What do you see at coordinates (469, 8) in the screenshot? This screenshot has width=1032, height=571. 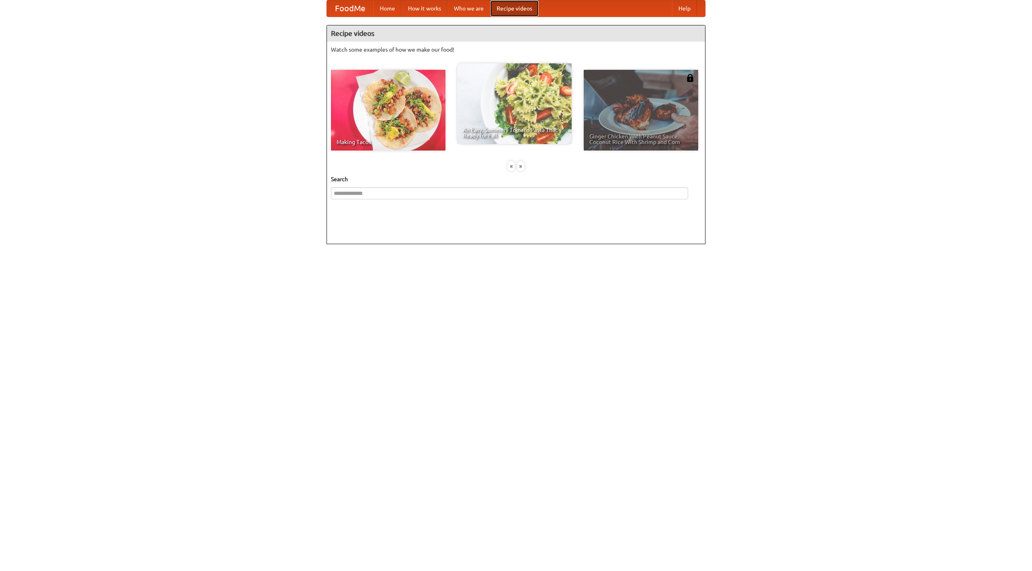 I see `a: Who we are` at bounding box center [469, 8].